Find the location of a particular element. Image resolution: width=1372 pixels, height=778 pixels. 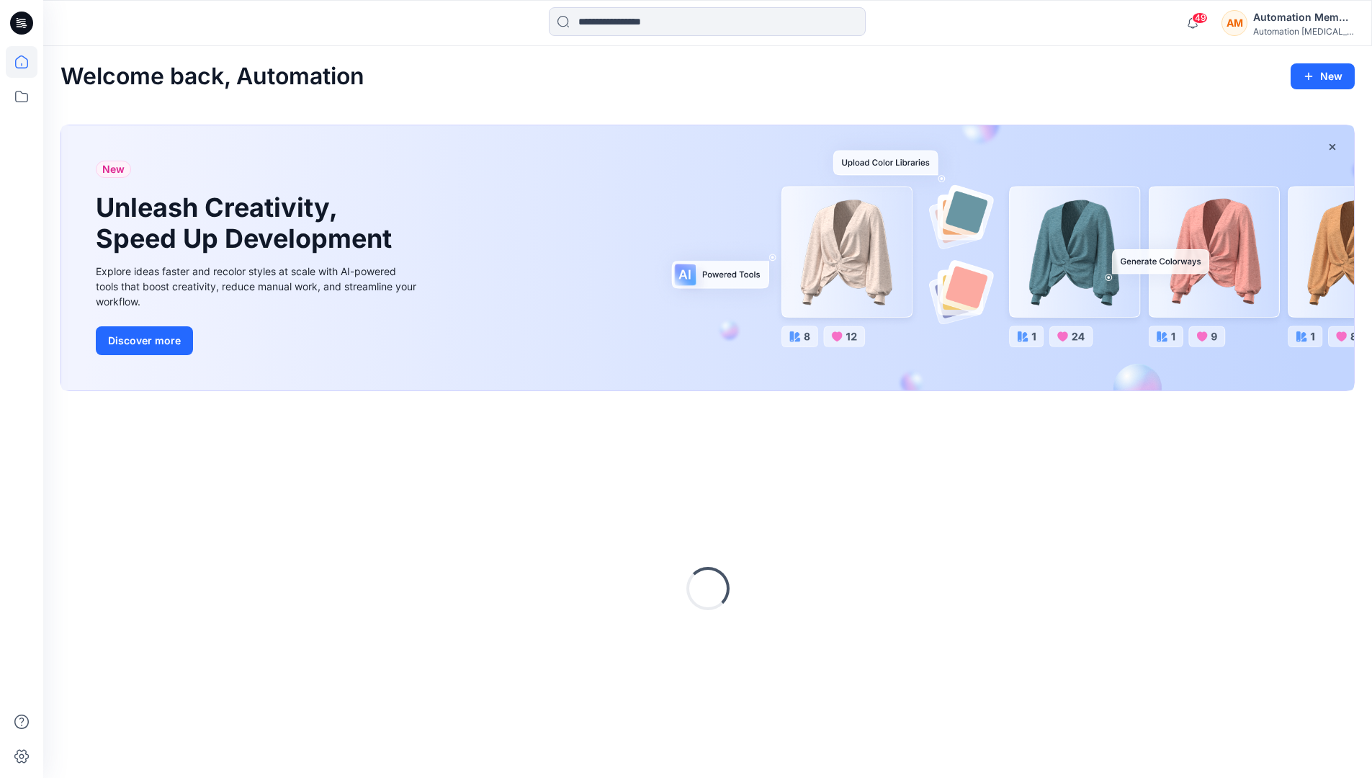

div: Explore ideas faster and recolor styles at scale with AI-powered tools that boost creativity, red... is located at coordinates (258, 286).